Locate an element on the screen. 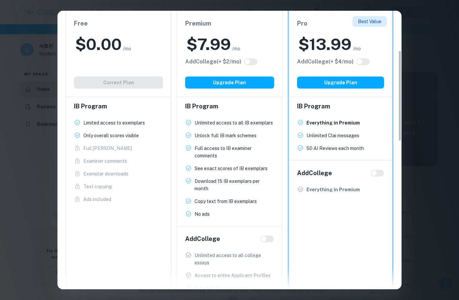  p: Full access to IB examiner comments is located at coordinates (234, 152).